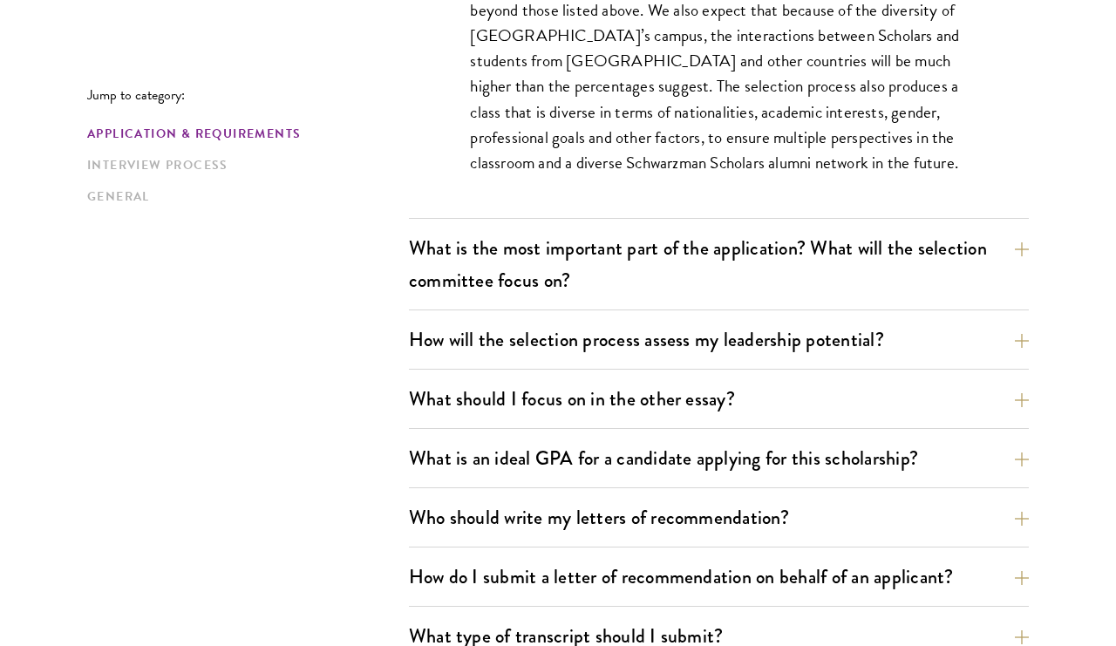 The image size is (1116, 646). Describe the element at coordinates (718, 264) in the screenshot. I see `button: What is the most important part of the application? What will the selection committee focus on?` at that location.